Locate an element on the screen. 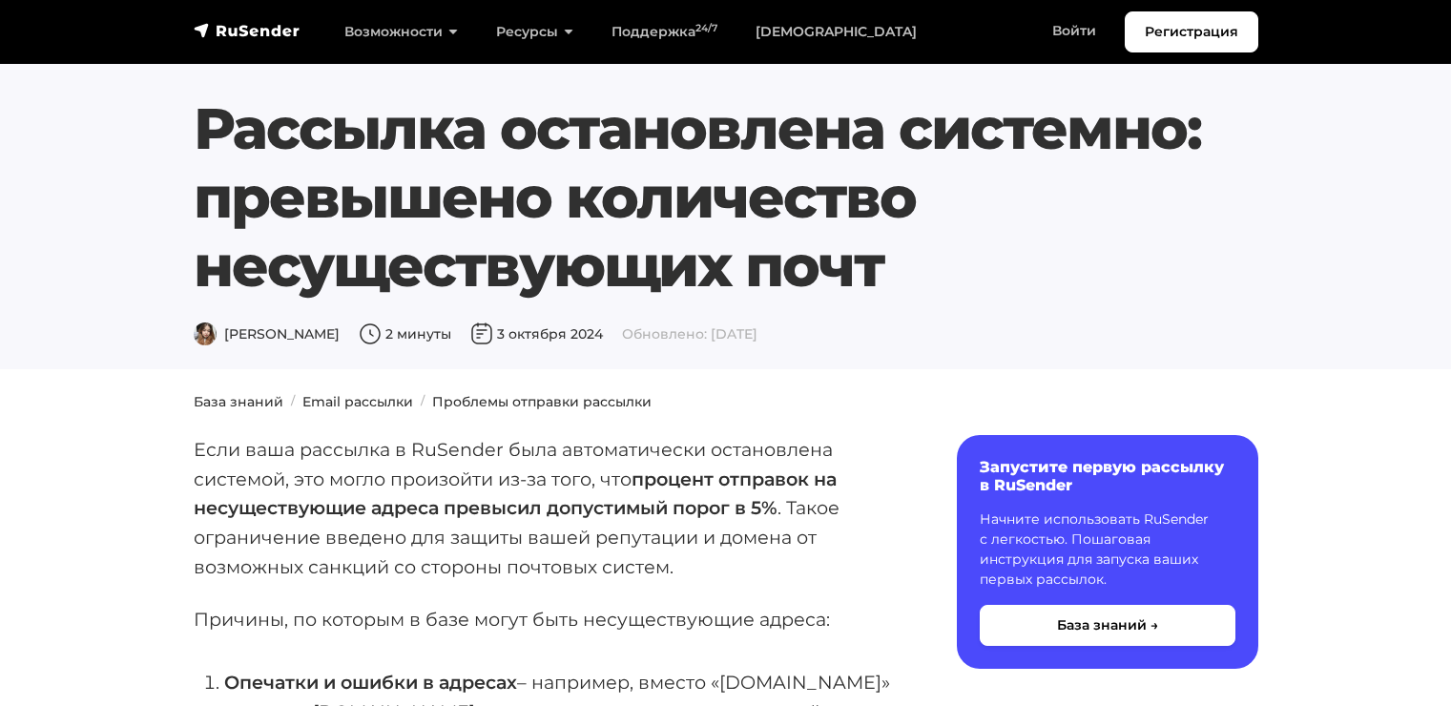 This screenshot has width=1451, height=706. a: Регистрация is located at coordinates (1192, 31).